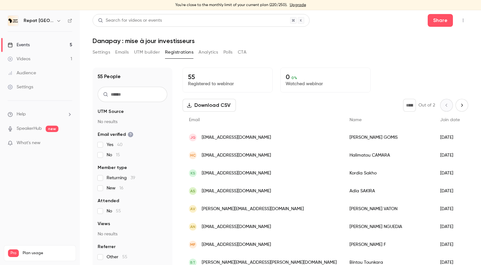 The width and height of the screenshot is (481, 265). Describe the element at coordinates (47, 254) in the screenshot. I see `span: Plan usage` at that location.